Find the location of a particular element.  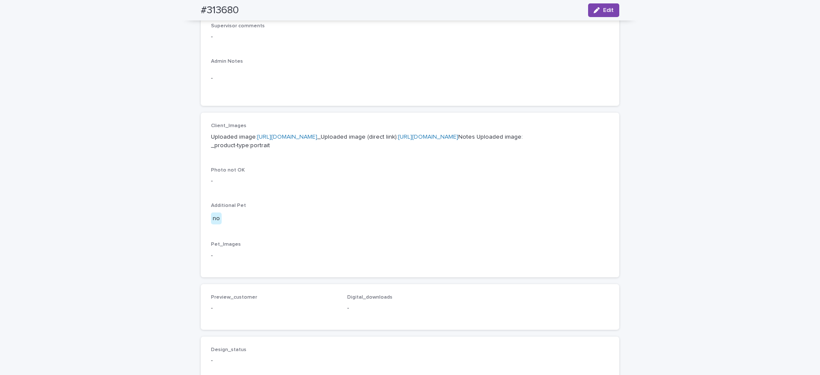

span: Digital_downloads is located at coordinates (370, 298).